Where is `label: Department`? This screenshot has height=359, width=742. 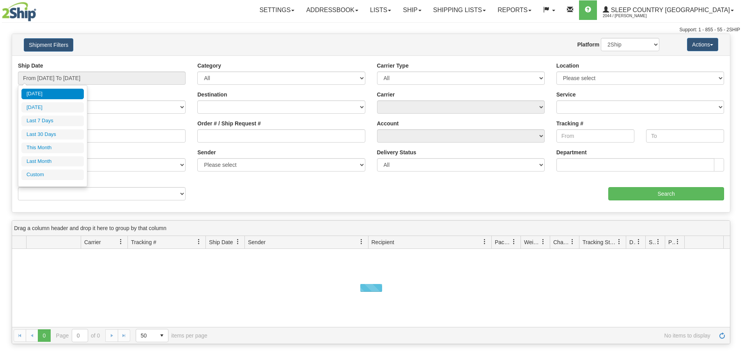 label: Department is located at coordinates (572, 152).